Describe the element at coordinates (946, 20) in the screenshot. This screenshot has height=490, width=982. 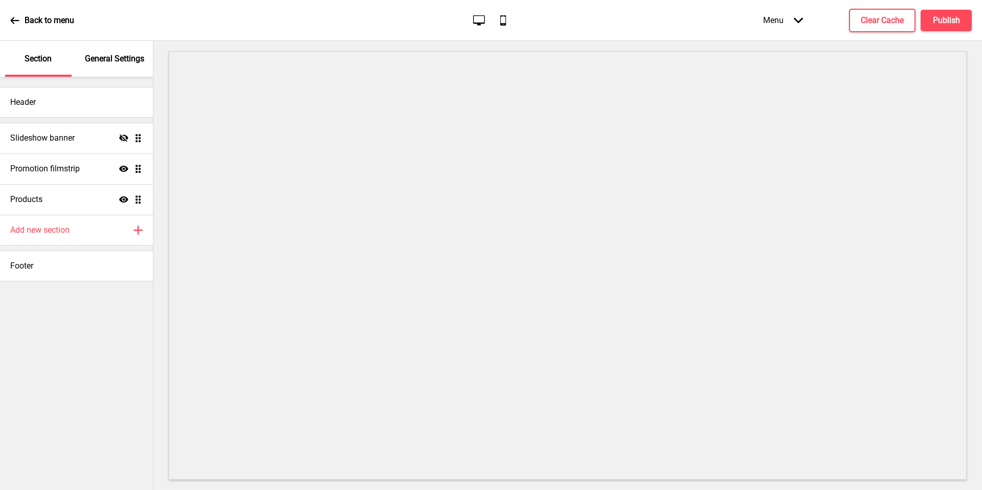
I see `h4: Publish` at that location.